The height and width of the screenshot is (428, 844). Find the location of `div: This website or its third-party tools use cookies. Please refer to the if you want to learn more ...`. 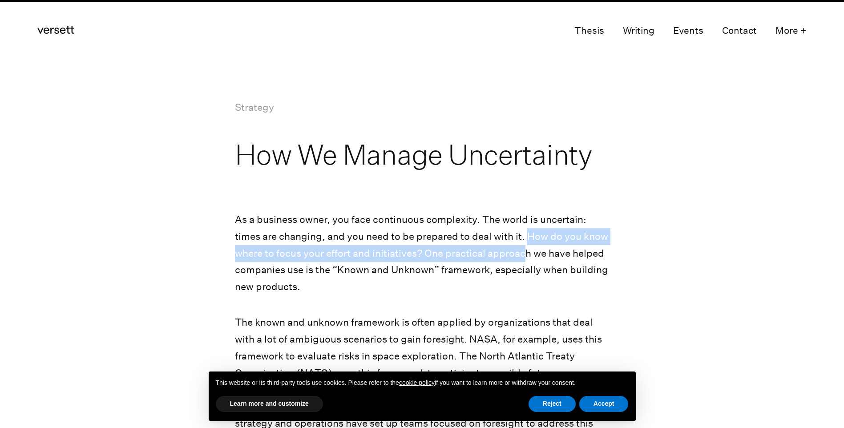

div: This website or its third-party tools use cookies. Please refer to the if you want to learn more ... is located at coordinates (422, 383).